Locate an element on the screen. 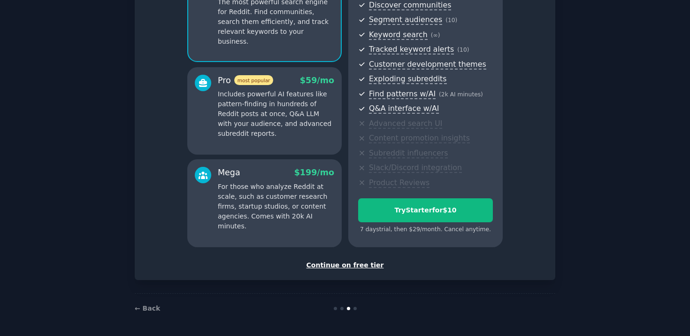  span: Discover communities is located at coordinates (410, 5).